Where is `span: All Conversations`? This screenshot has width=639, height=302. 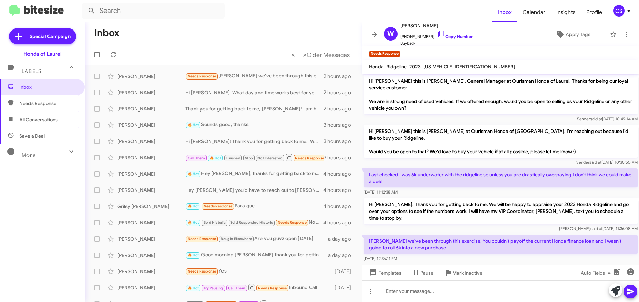 span: All Conversations is located at coordinates (38, 120).